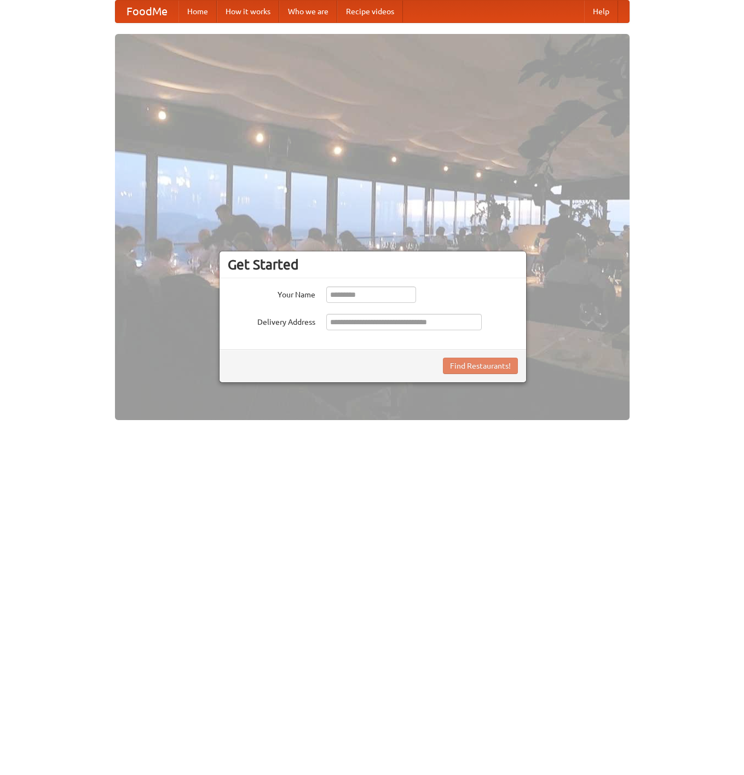 Image resolution: width=744 pixels, height=775 pixels. Describe the element at coordinates (373, 265) in the screenshot. I see `h3: Get Started` at that location.